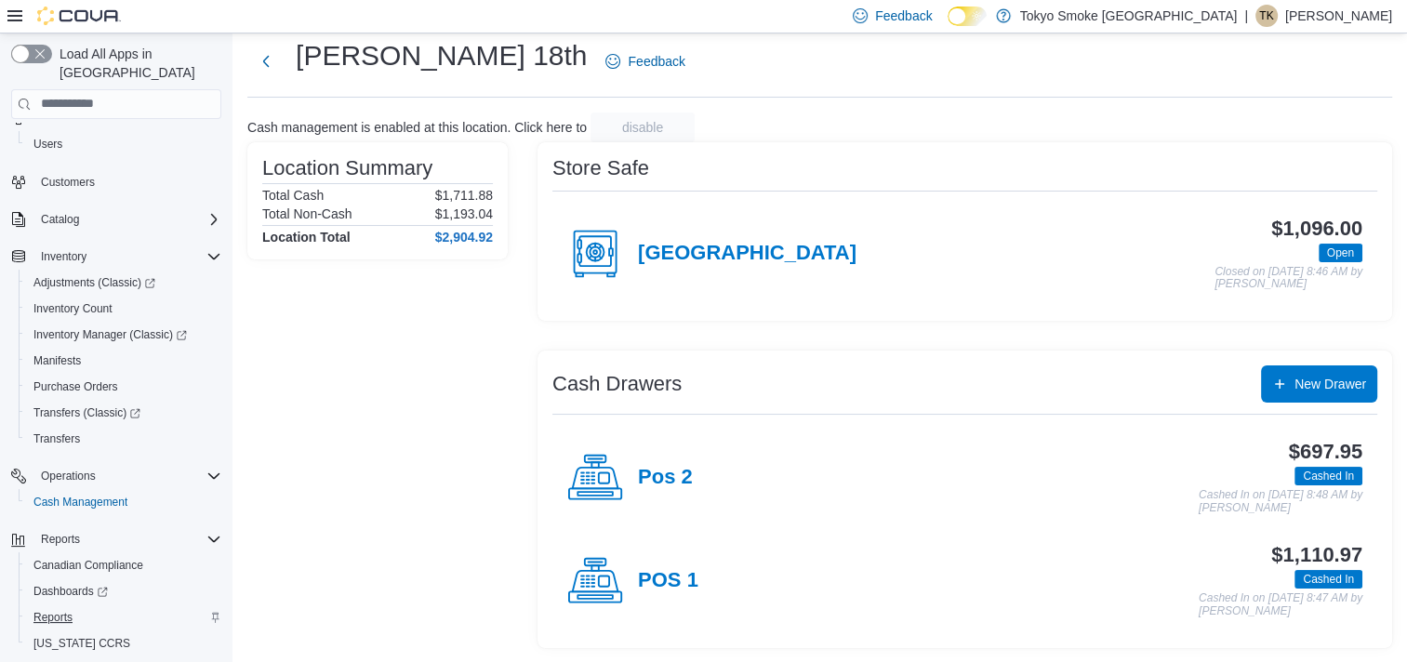 The width and height of the screenshot is (1407, 662). I want to click on h3: $697.95, so click(1325, 452).